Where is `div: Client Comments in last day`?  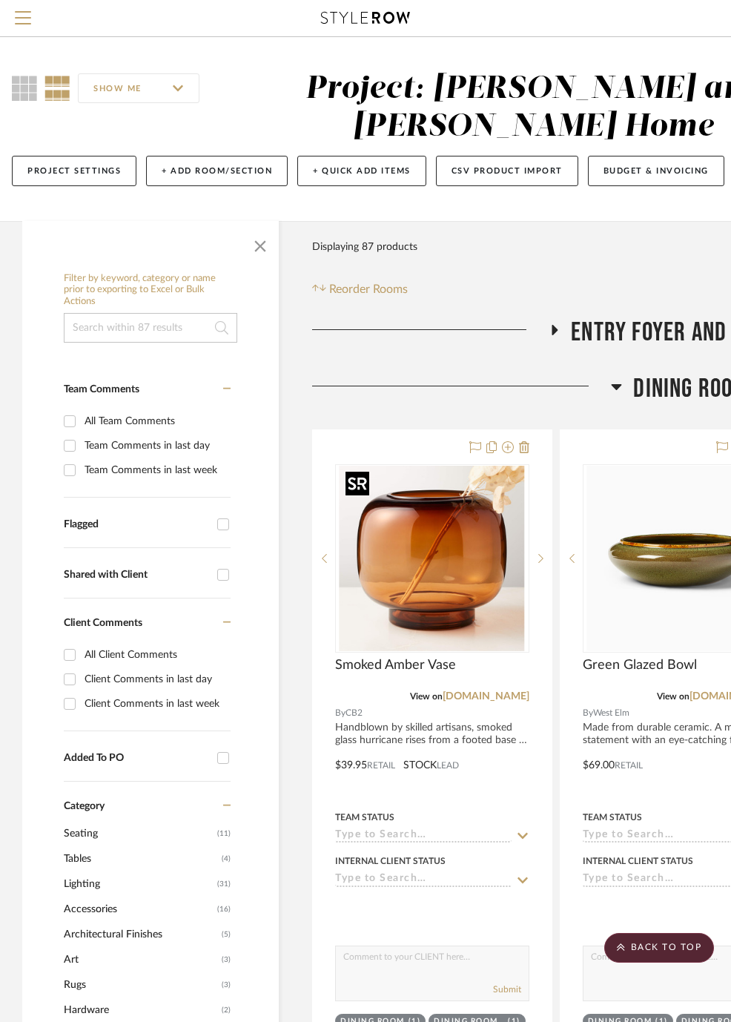
div: Client Comments in last day is located at coordinates (156, 679).